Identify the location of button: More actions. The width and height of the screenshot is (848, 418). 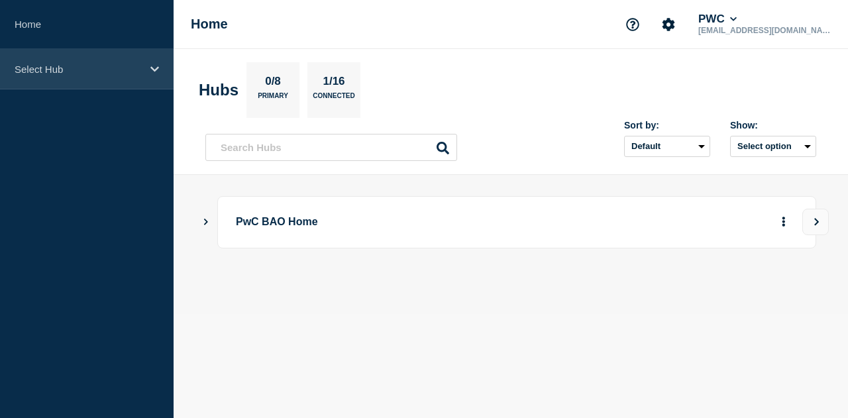
(784, 222).